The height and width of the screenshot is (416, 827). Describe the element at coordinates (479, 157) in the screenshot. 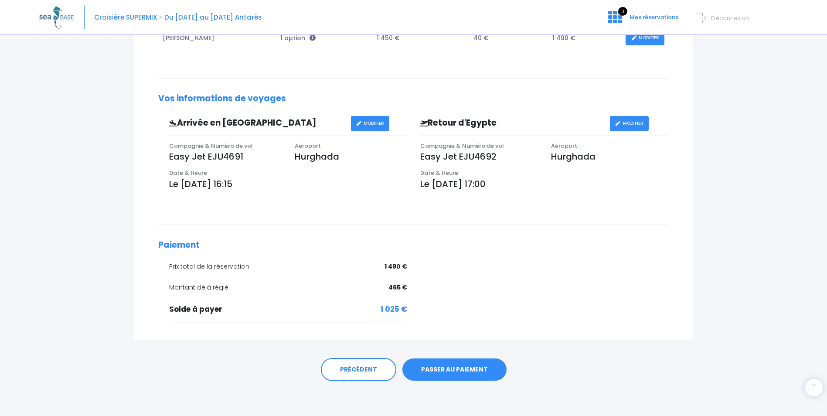

I see `p: Easy Jet EJU4692` at that location.